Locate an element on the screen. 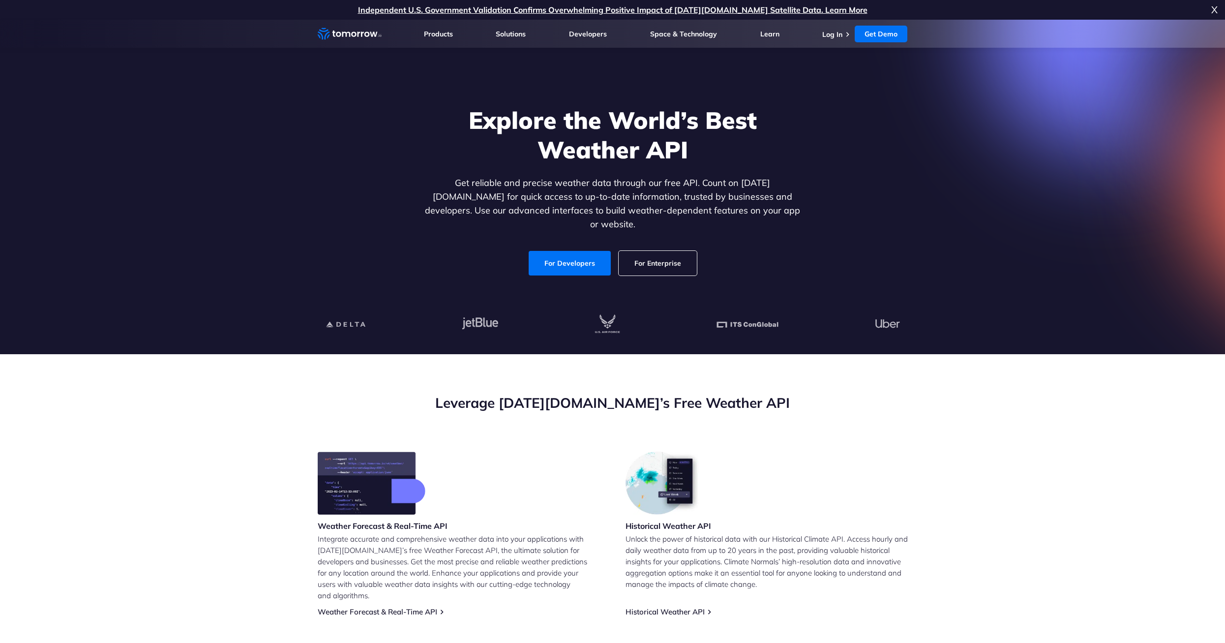 The width and height of the screenshot is (1225, 643). a: Log In is located at coordinates (832, 34).